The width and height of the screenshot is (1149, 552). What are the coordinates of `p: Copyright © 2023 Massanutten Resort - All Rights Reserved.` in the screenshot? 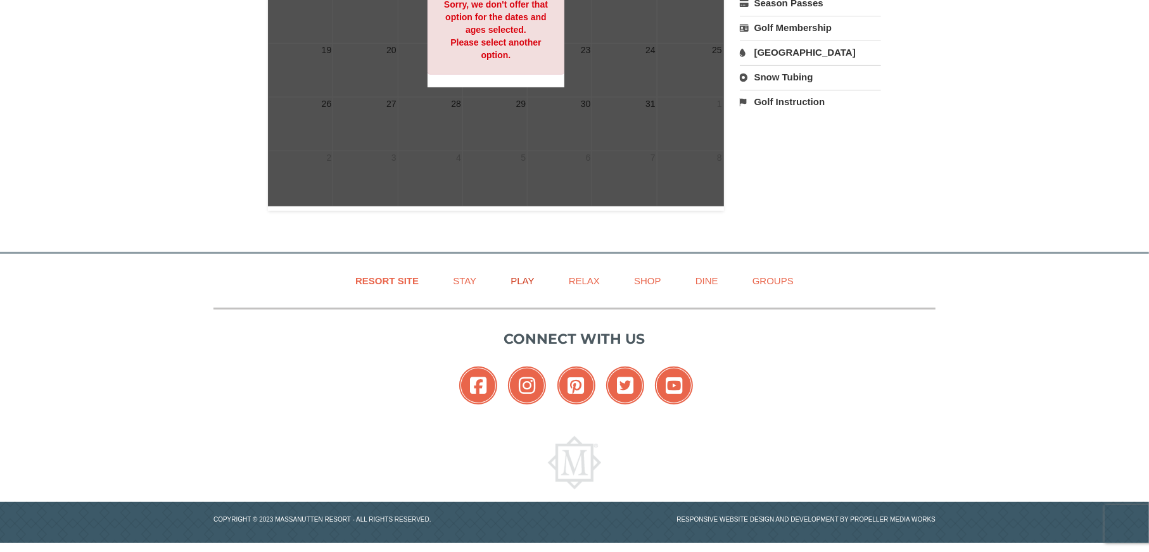 It's located at (389, 519).